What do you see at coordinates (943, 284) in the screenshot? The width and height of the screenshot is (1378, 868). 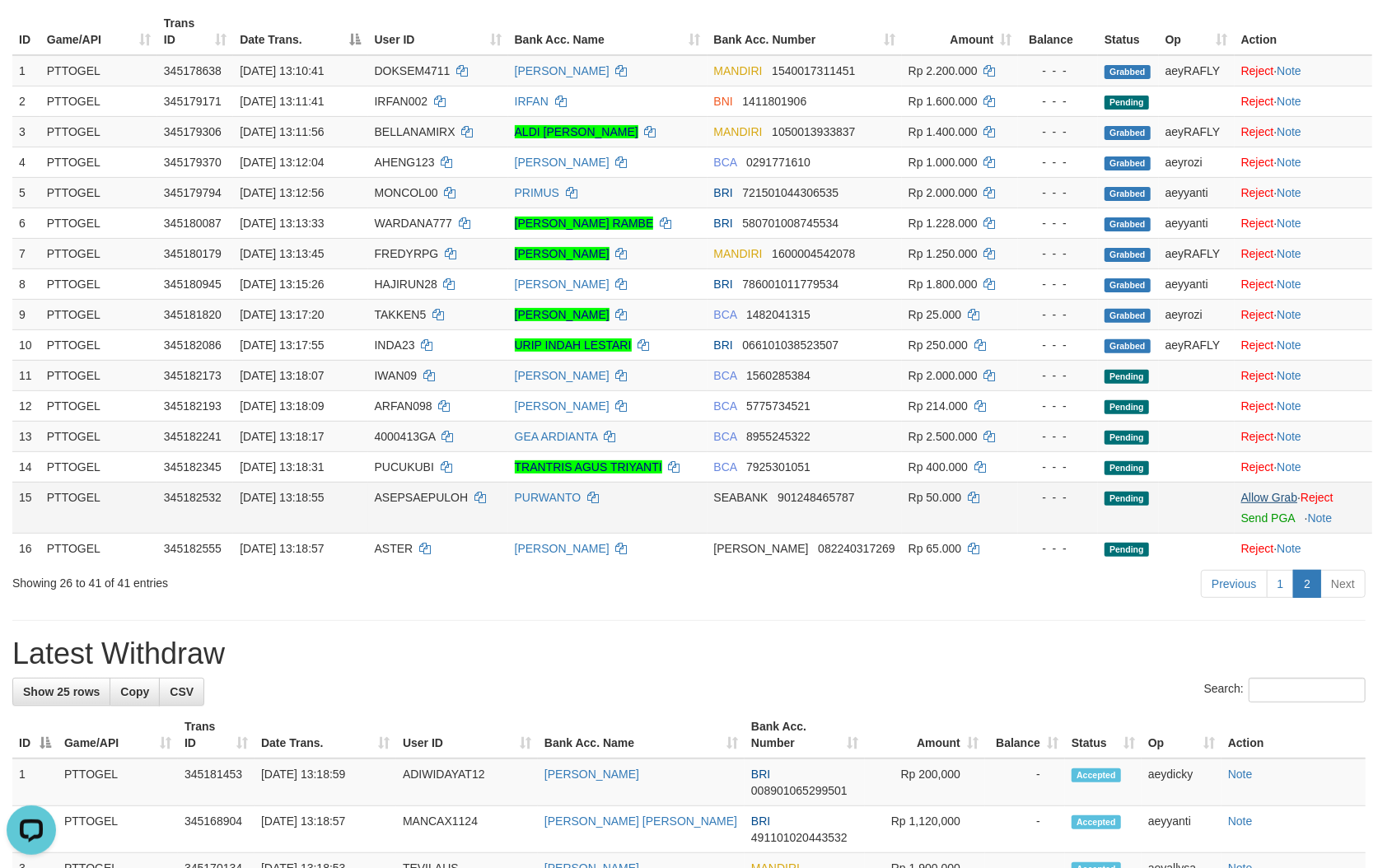 I see `span: Rp 1.800.000` at bounding box center [943, 284].